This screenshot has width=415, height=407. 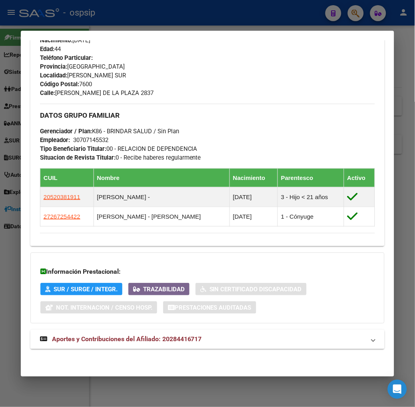 I want to click on strong: Teléfono Particular:, so click(x=66, y=58).